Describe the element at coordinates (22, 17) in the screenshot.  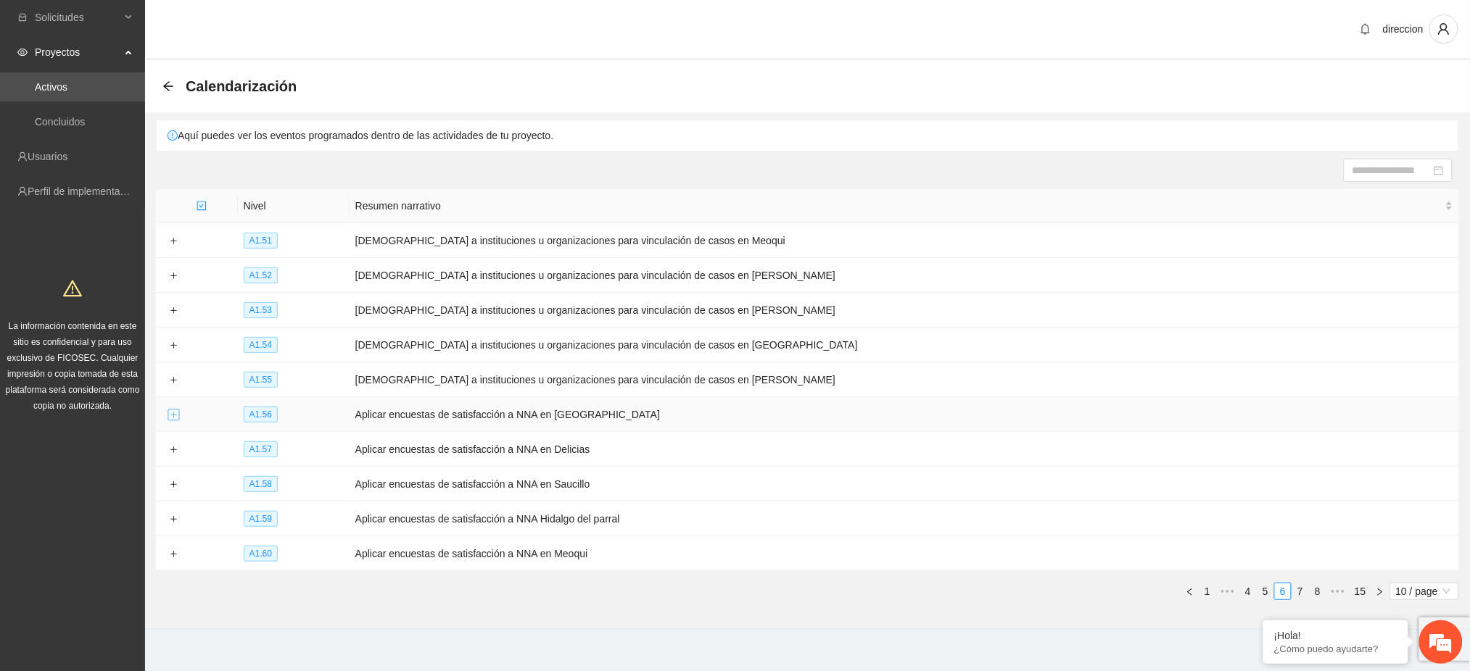
I see `span: inbox` at that location.